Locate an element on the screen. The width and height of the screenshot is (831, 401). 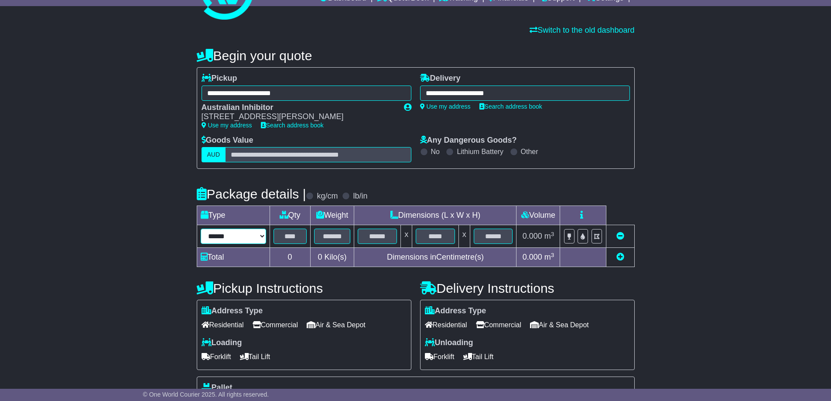
label: kg/cm is located at coordinates (327, 196).